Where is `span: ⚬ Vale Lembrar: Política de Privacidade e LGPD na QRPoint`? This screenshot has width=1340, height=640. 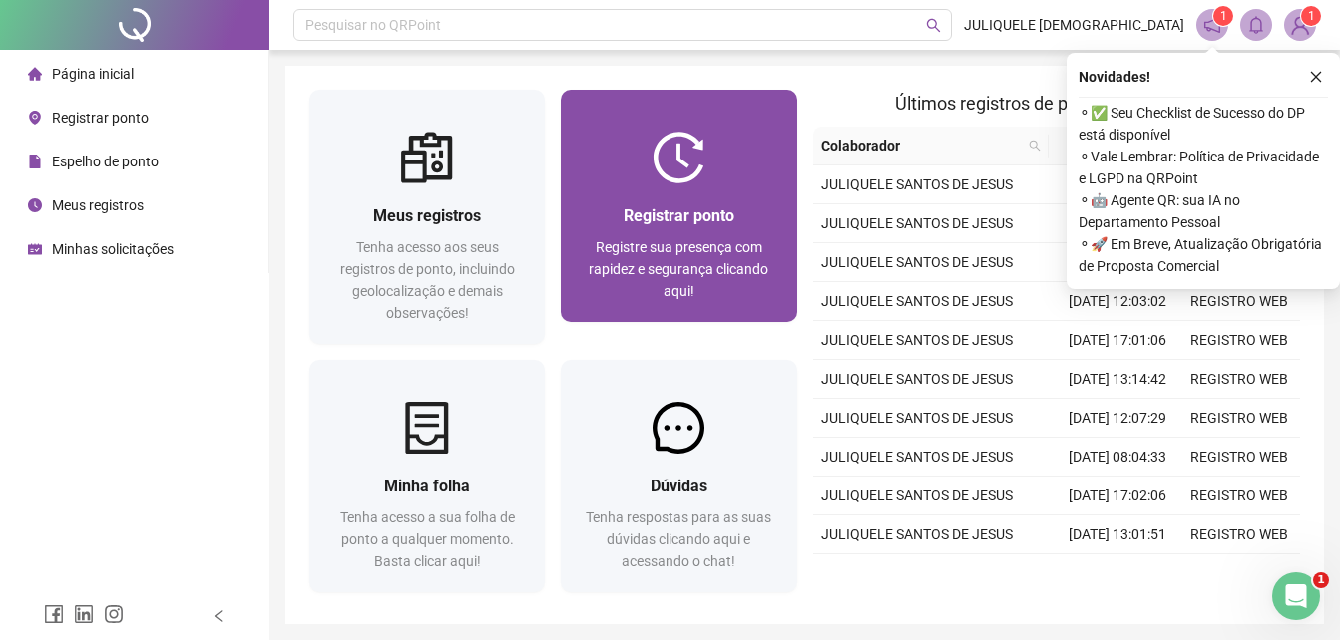
span: ⚬ Vale Lembrar: Política de Privacidade e LGPD na QRPoint is located at coordinates (1203, 168).